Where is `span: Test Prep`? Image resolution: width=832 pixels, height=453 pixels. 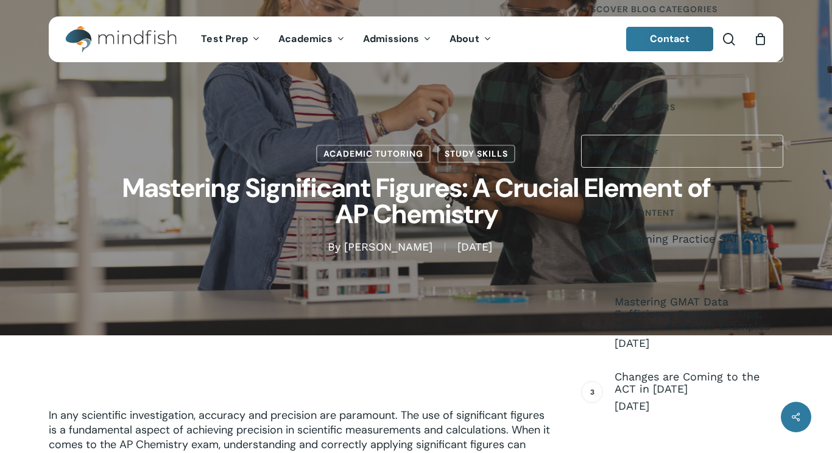
span: Test Prep is located at coordinates (224, 38).